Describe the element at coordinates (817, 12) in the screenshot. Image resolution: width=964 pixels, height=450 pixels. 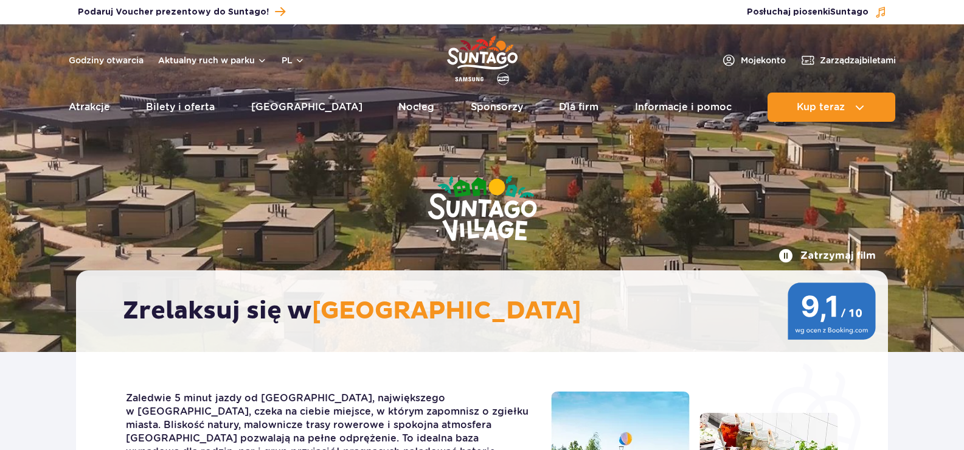
I see `button: Posłuchaj piosenkiSuntago` at that location.